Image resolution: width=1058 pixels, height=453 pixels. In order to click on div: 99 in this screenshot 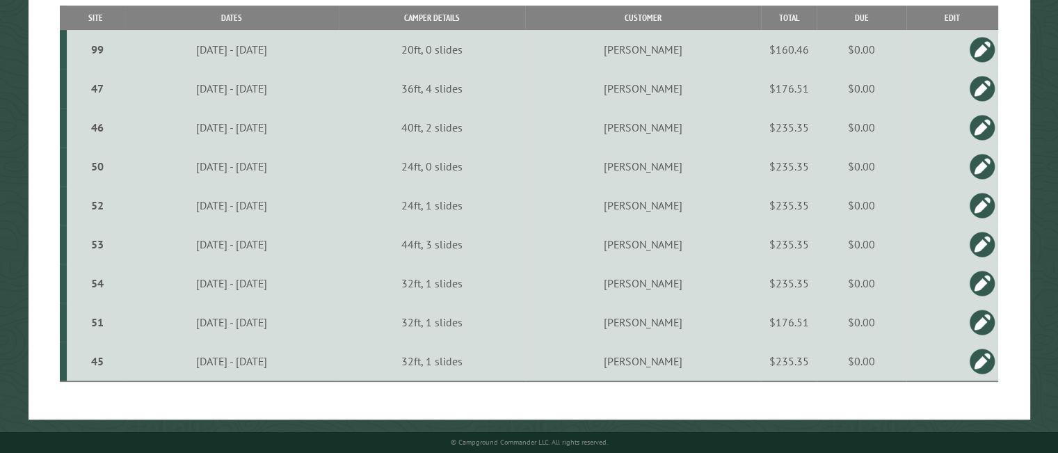, I will do `click(97, 49)`.